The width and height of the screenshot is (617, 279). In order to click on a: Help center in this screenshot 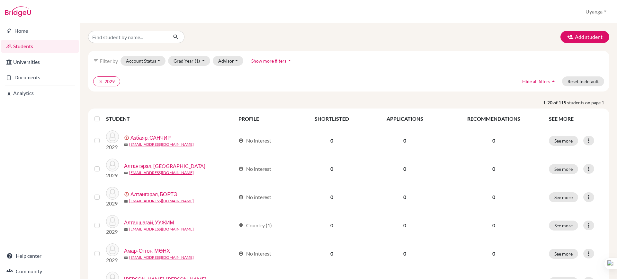, I will do `click(40, 256)`.